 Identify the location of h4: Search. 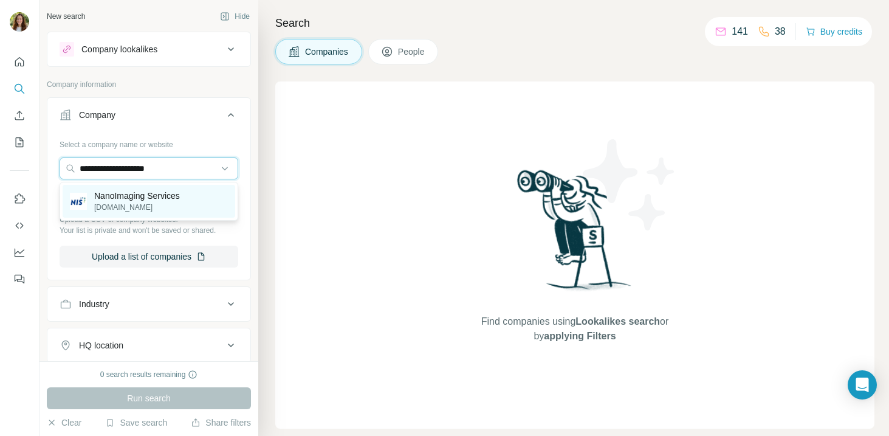
(575, 23).